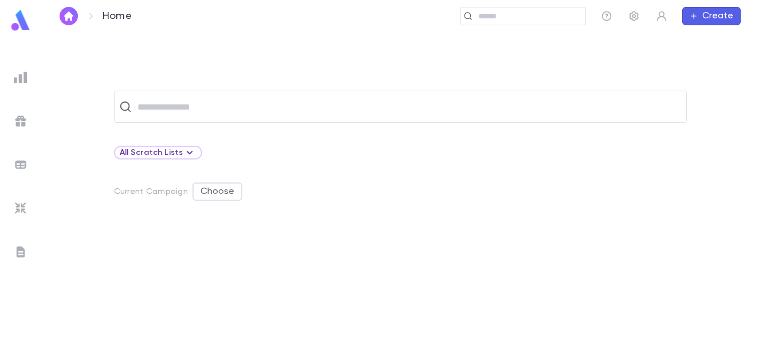 This screenshot has height=358, width=759. What do you see at coordinates (158, 152) in the screenshot?
I see `div: All Scratch Lists` at bounding box center [158, 152].